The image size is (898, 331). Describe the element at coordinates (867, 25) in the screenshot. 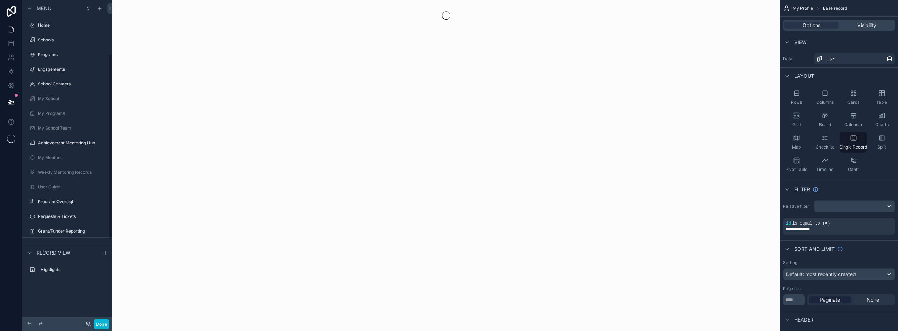

I see `span: Visibility` at that location.